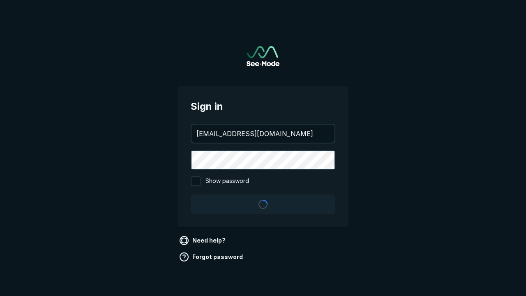 This screenshot has width=526, height=296. What do you see at coordinates (203, 241) in the screenshot?
I see `a: Need help?` at bounding box center [203, 241].